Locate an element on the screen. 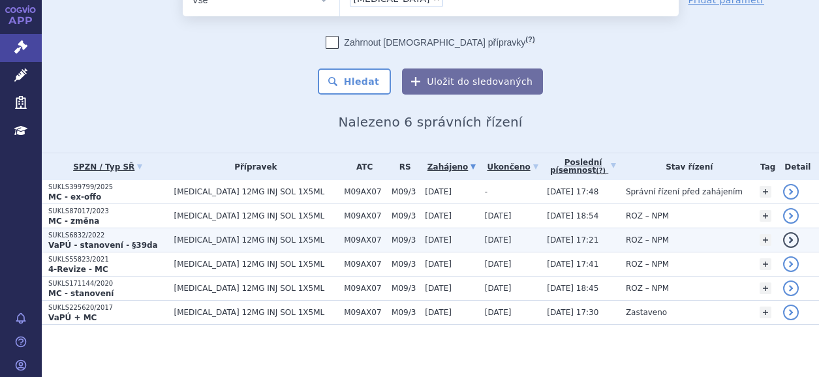 The image size is (819, 377). button: Hledat is located at coordinates (354, 82).